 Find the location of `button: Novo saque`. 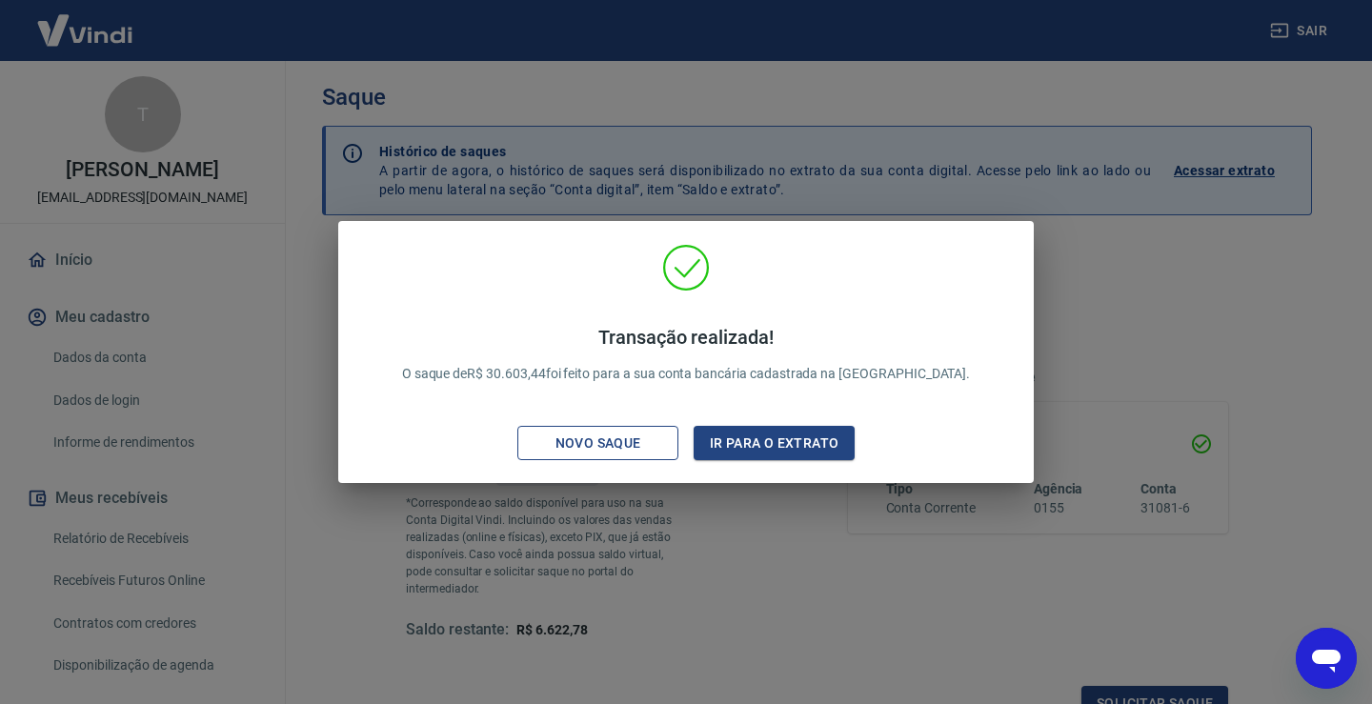

button: Novo saque is located at coordinates (598, 443).